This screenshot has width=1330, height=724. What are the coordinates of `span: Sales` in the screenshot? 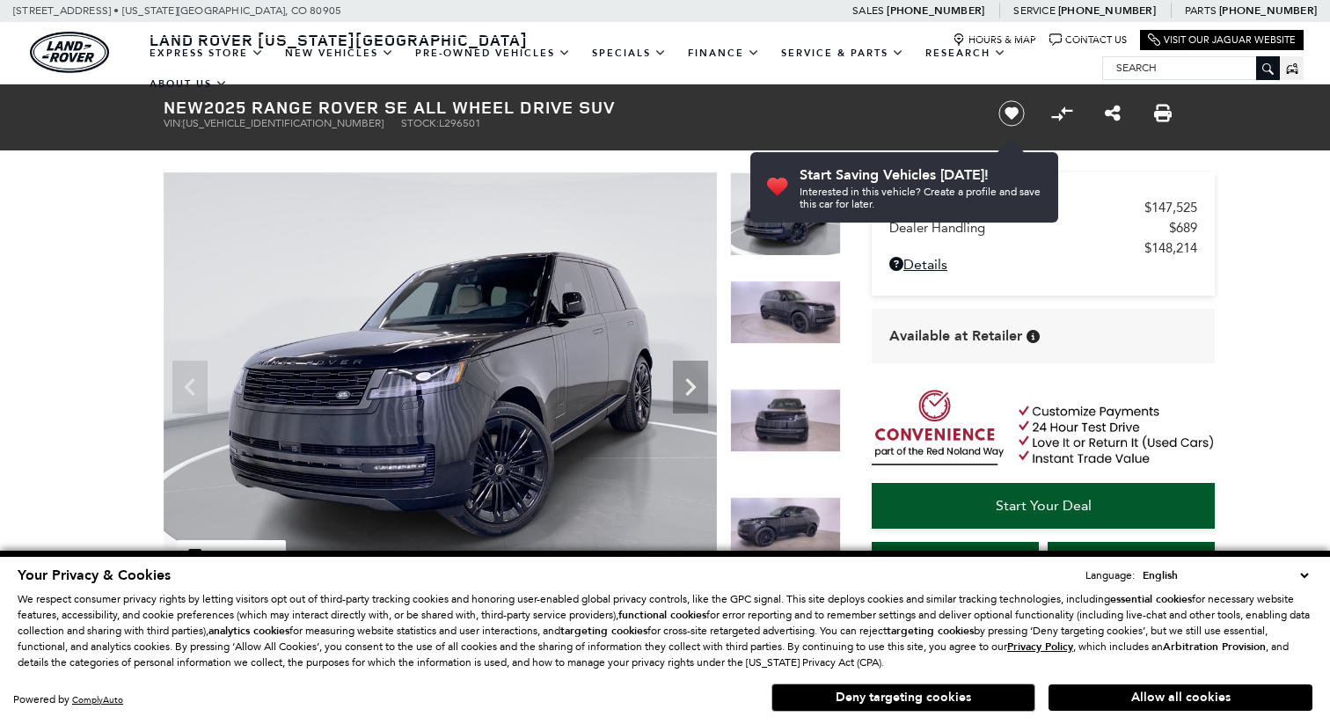 It's located at (868, 11).